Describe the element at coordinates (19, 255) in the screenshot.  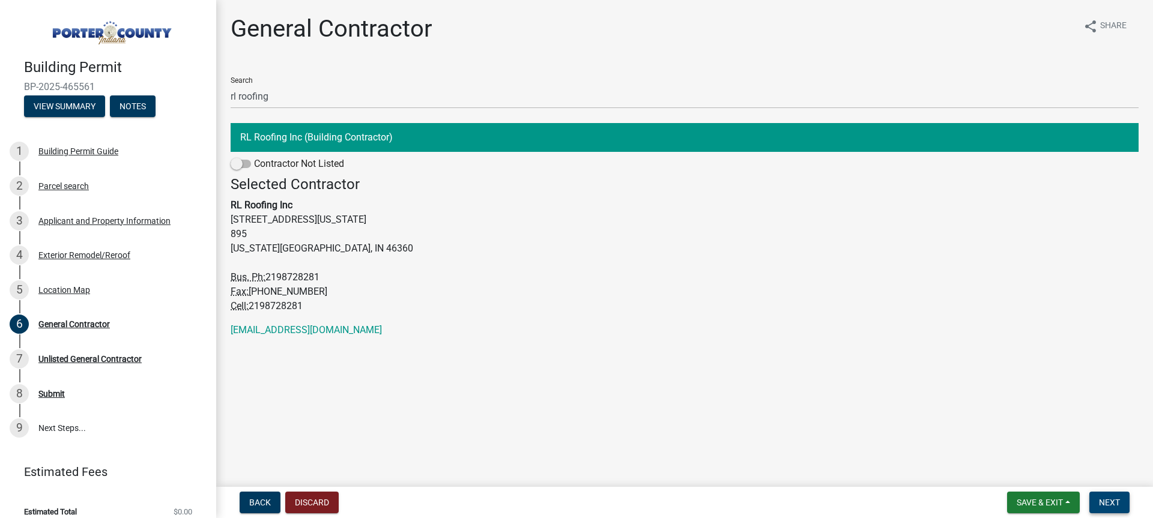
I see `div: 4` at that location.